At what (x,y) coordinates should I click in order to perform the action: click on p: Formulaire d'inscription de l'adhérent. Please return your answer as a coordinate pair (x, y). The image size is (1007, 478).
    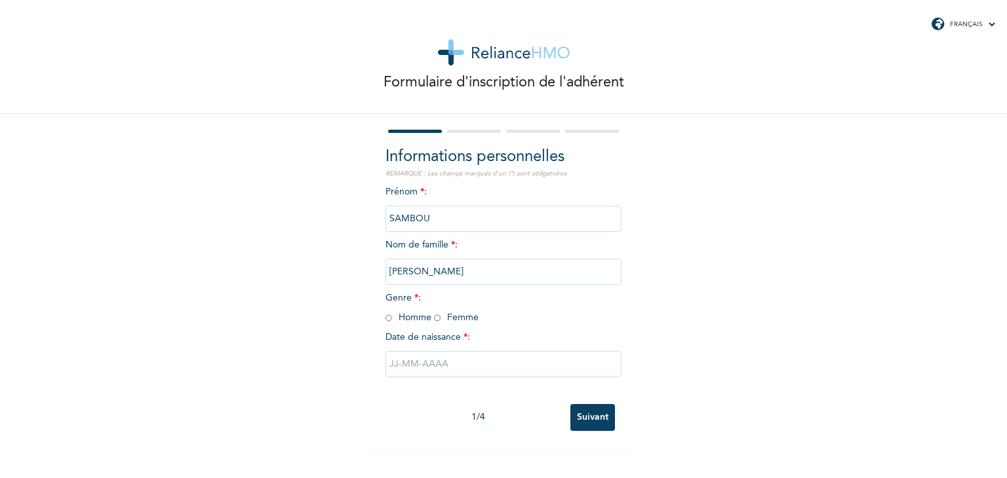
    Looking at the image, I should click on (503, 83).